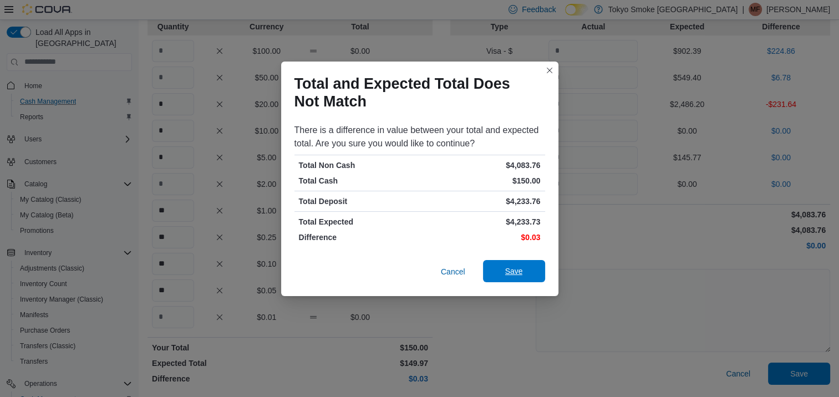  What do you see at coordinates (358, 165) in the screenshot?
I see `p: Total Non Cash` at bounding box center [358, 165].